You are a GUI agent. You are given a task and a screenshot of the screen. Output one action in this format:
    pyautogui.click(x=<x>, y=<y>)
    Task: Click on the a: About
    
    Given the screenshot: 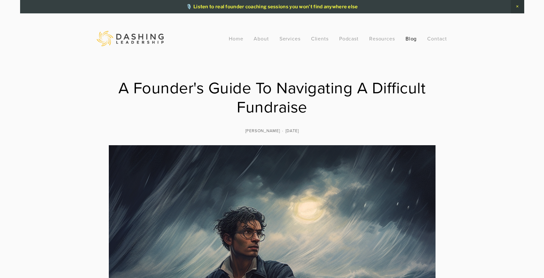 What is the action you would take?
    pyautogui.click(x=261, y=39)
    